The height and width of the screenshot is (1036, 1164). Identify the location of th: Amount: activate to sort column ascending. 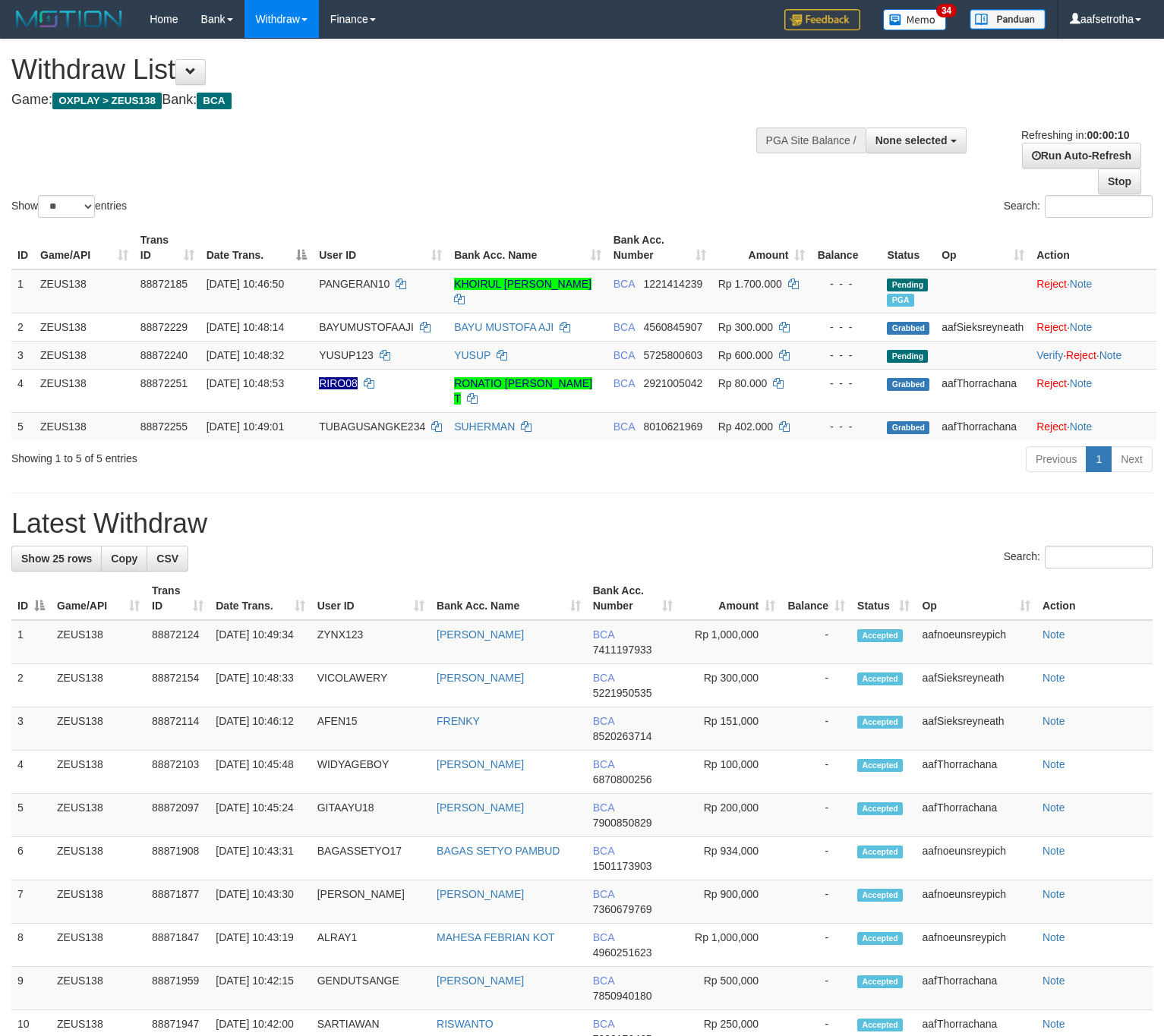
(730, 599).